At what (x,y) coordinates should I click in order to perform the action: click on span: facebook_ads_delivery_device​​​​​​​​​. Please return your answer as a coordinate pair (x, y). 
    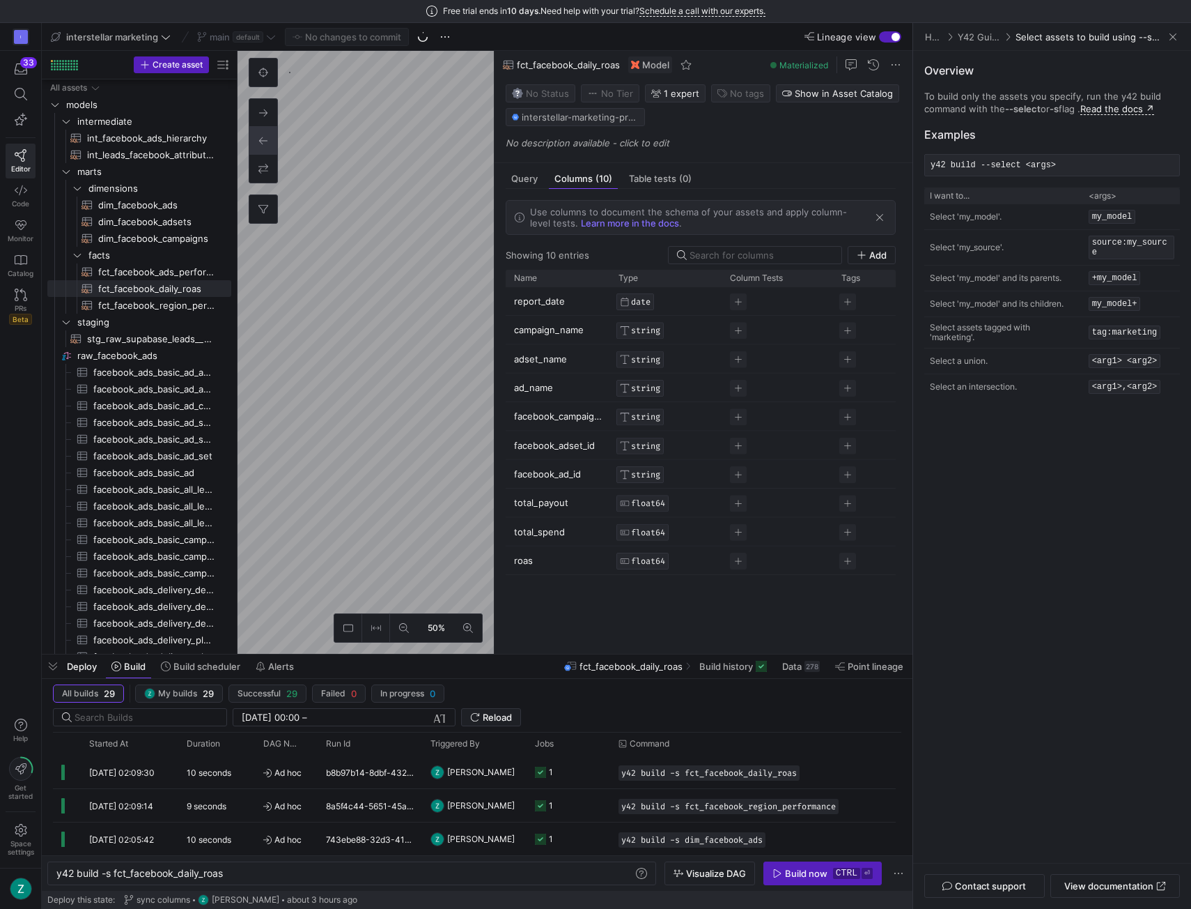
    Looking at the image, I should click on (154, 623).